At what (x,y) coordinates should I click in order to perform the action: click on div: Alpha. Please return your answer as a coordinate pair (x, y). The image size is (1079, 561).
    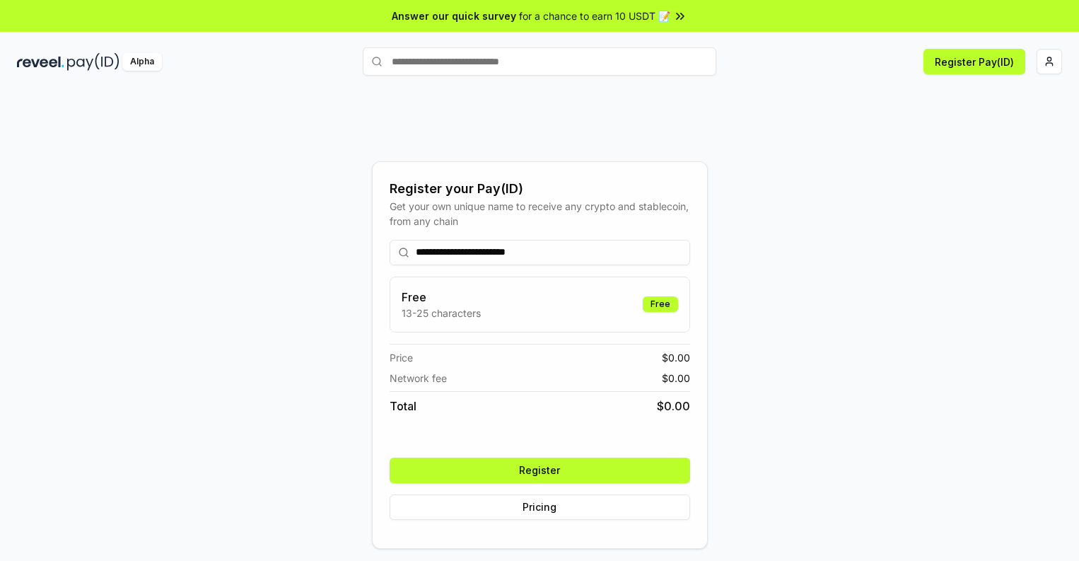
    Looking at the image, I should click on (142, 62).